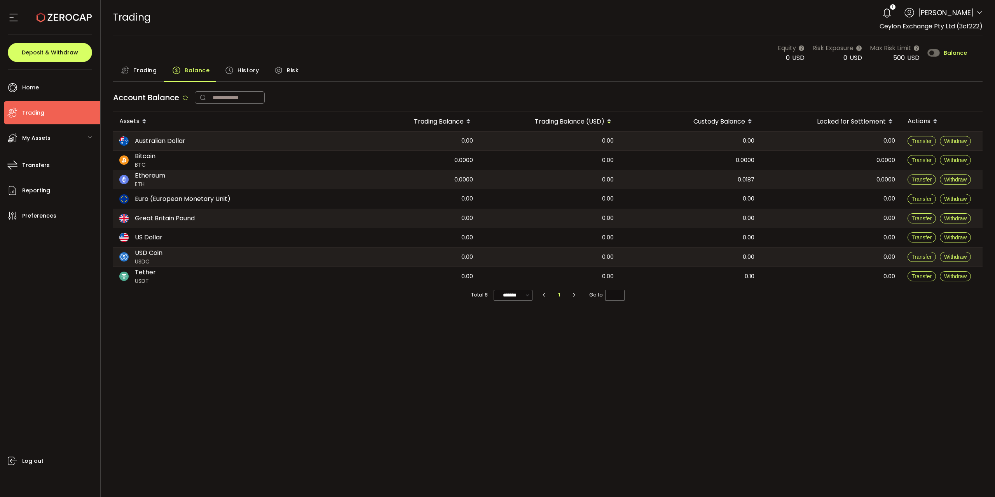 This screenshot has height=497, width=995. I want to click on span: USDT, so click(145, 281).